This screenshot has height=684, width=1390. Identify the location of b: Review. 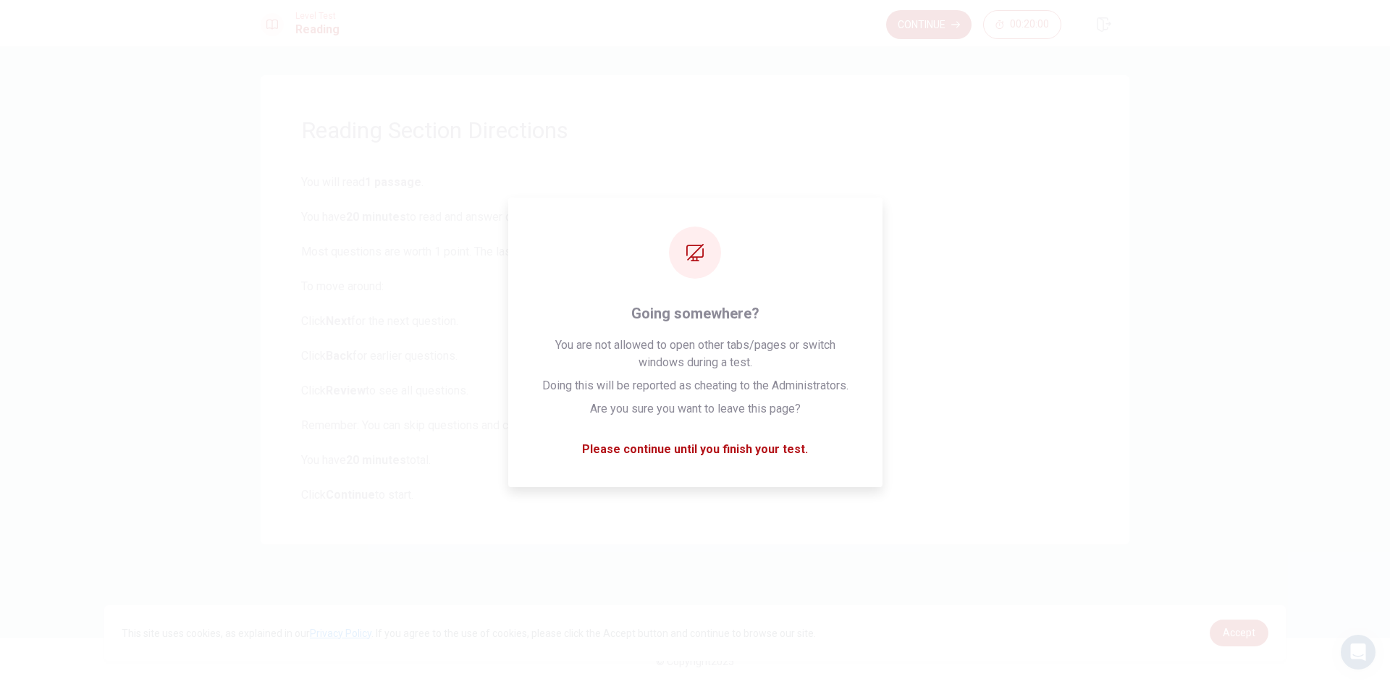
(345, 390).